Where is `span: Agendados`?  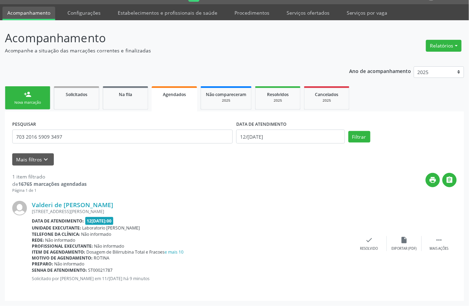
span: Agendados is located at coordinates (174, 94).